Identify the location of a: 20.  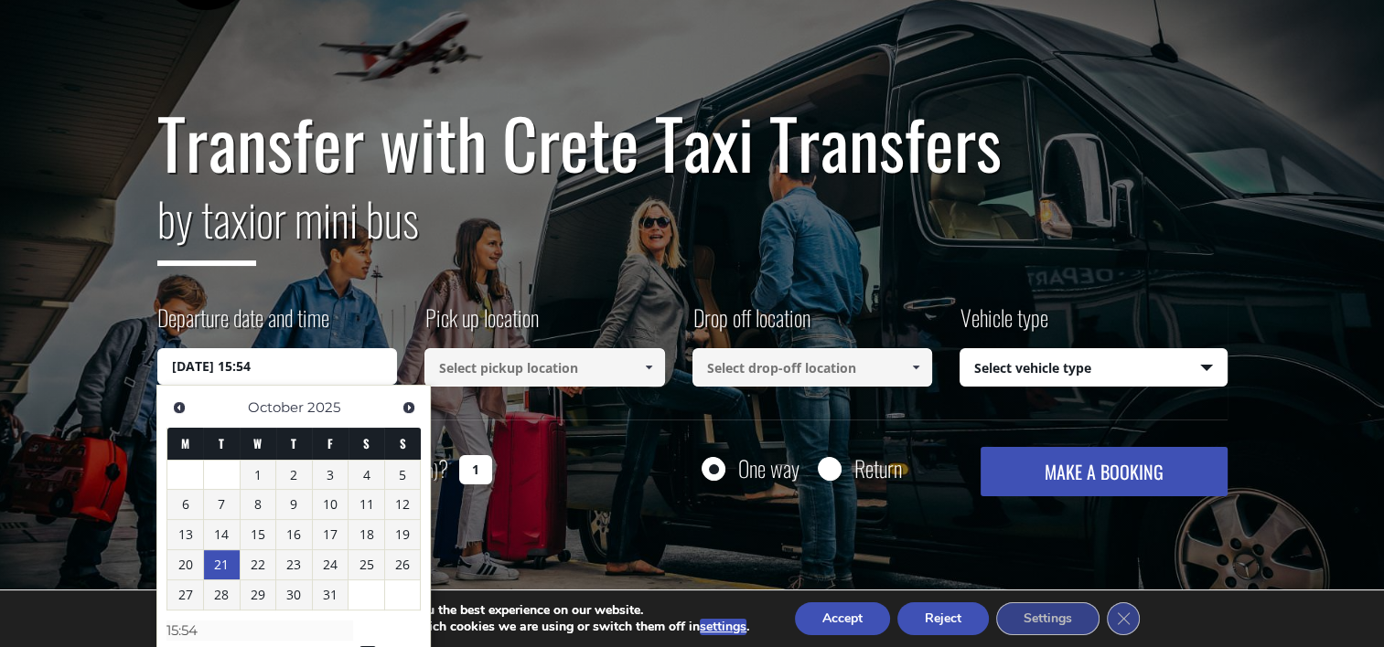
(185, 565).